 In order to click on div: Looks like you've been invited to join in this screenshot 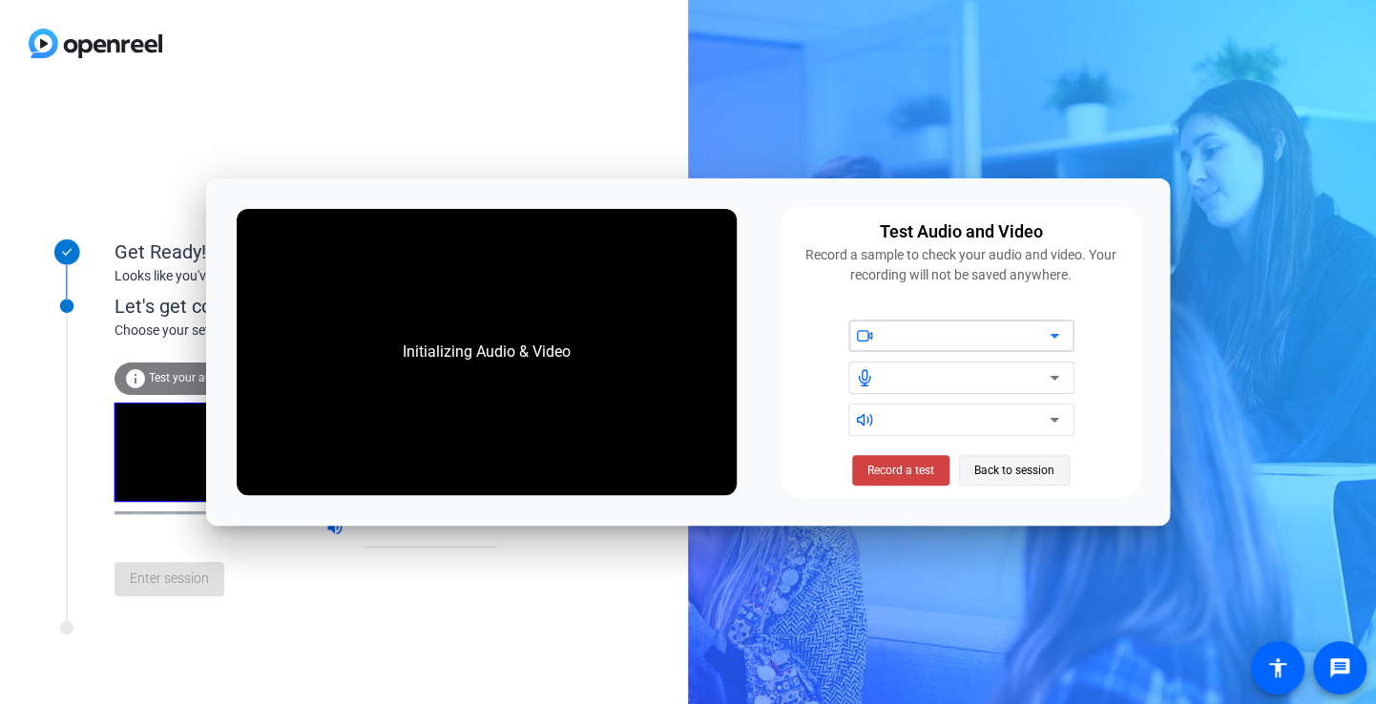, I will do `click(305, 276)`.